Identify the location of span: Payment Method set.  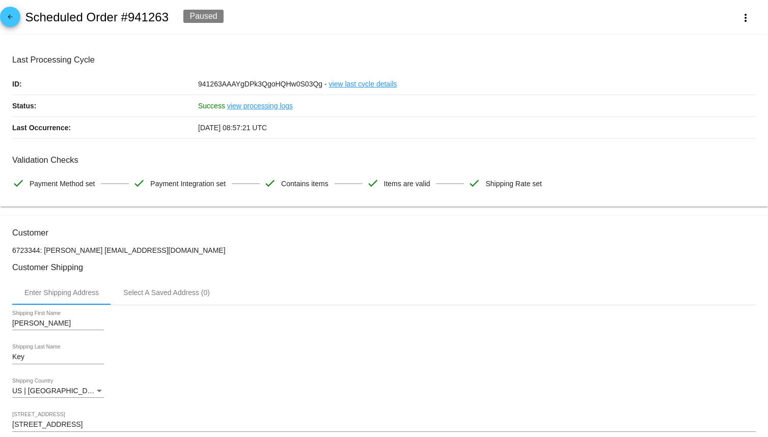
(62, 184).